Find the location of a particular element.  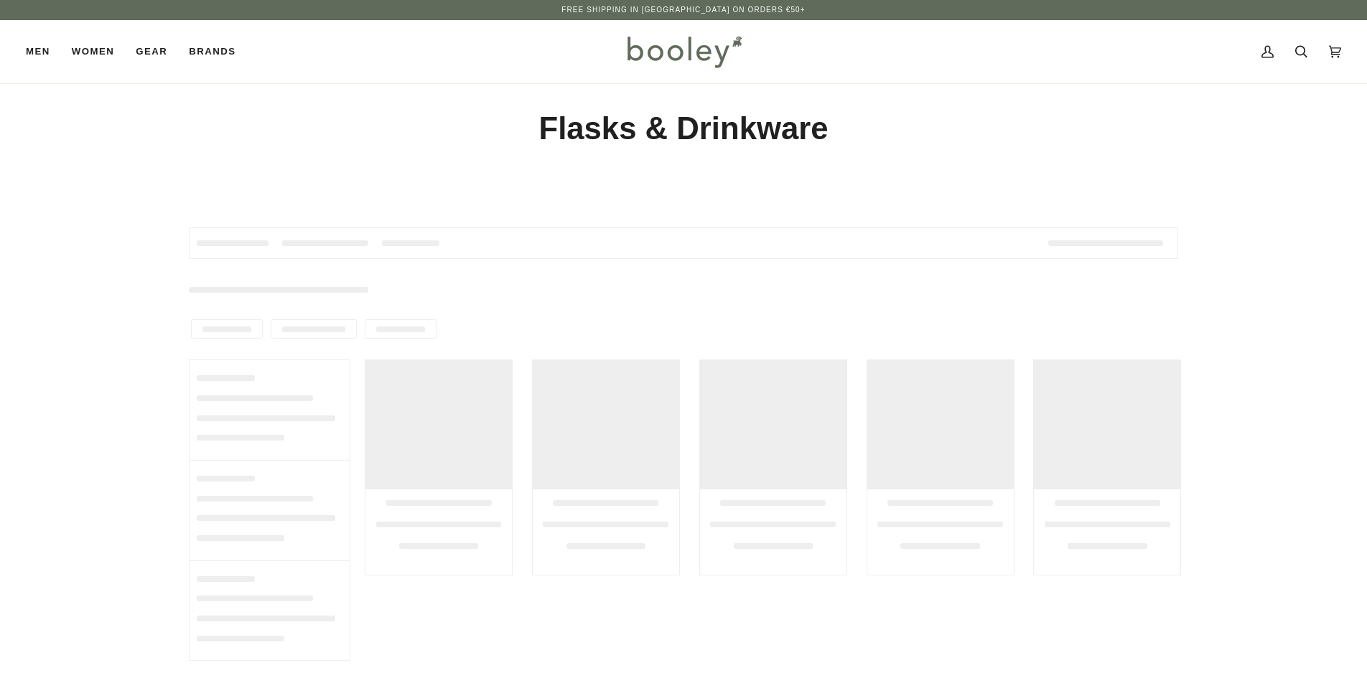

div: Women is located at coordinates (93, 52).